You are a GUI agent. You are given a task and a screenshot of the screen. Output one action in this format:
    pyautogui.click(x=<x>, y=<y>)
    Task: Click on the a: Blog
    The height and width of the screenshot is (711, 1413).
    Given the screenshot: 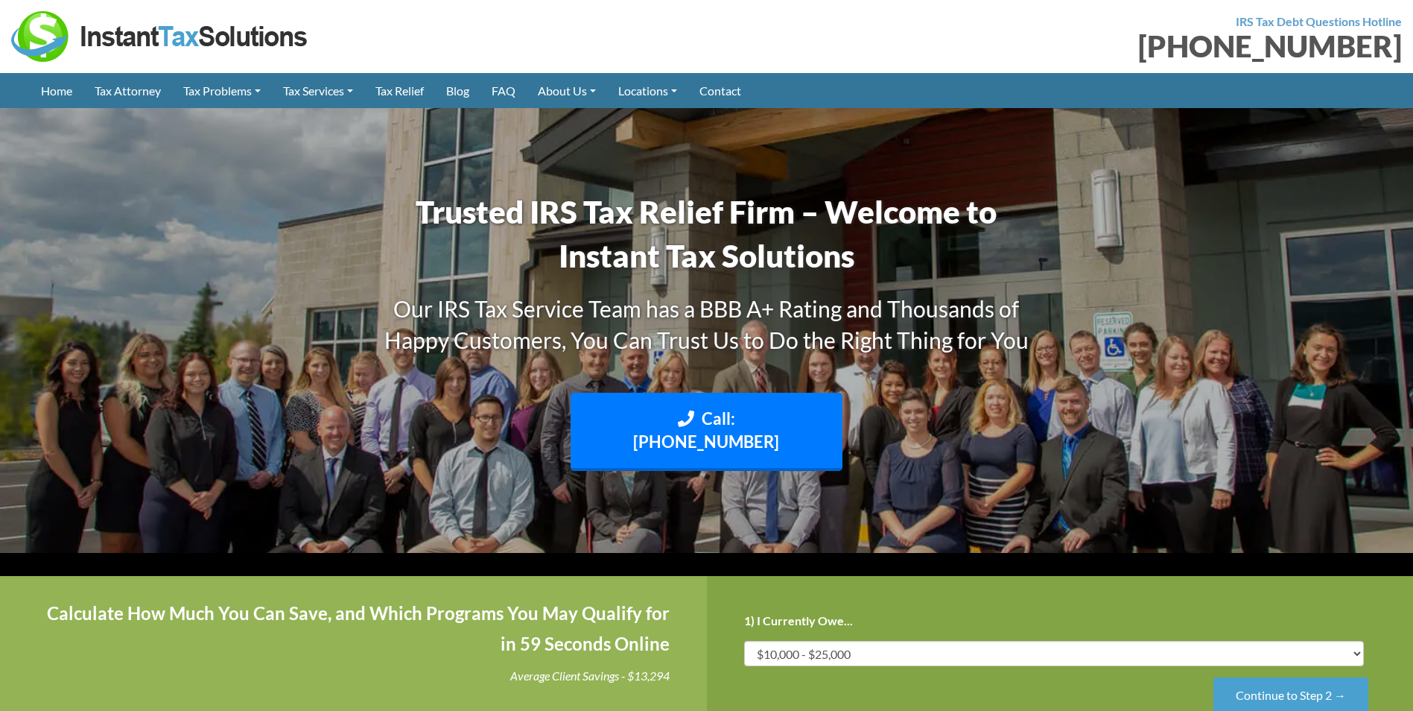 What is the action you would take?
    pyautogui.click(x=457, y=90)
    